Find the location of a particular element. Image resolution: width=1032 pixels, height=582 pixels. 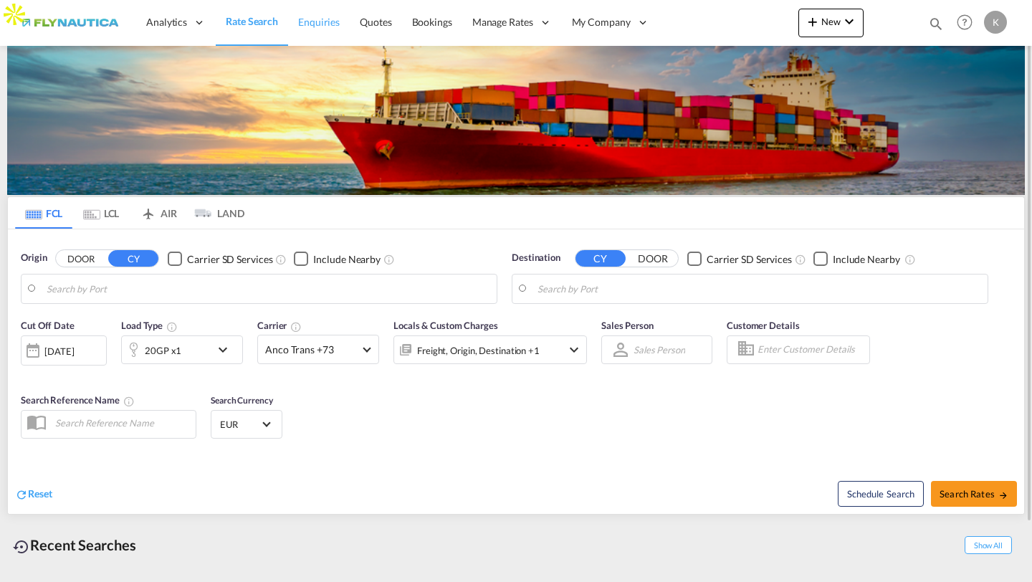

md-datepicker: Select is located at coordinates (26, 373).